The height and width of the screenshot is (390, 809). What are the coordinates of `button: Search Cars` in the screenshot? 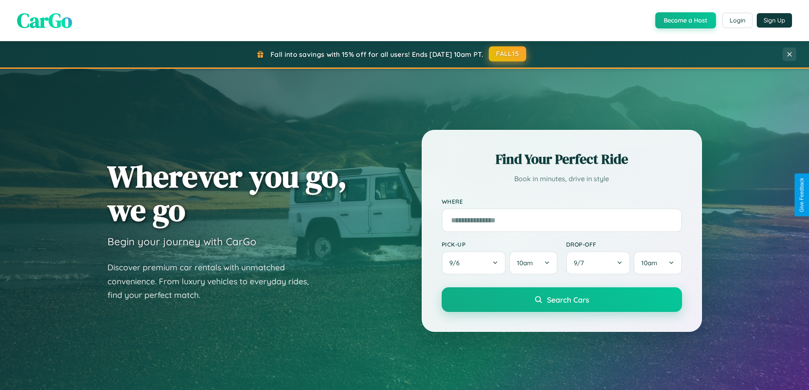 It's located at (562, 300).